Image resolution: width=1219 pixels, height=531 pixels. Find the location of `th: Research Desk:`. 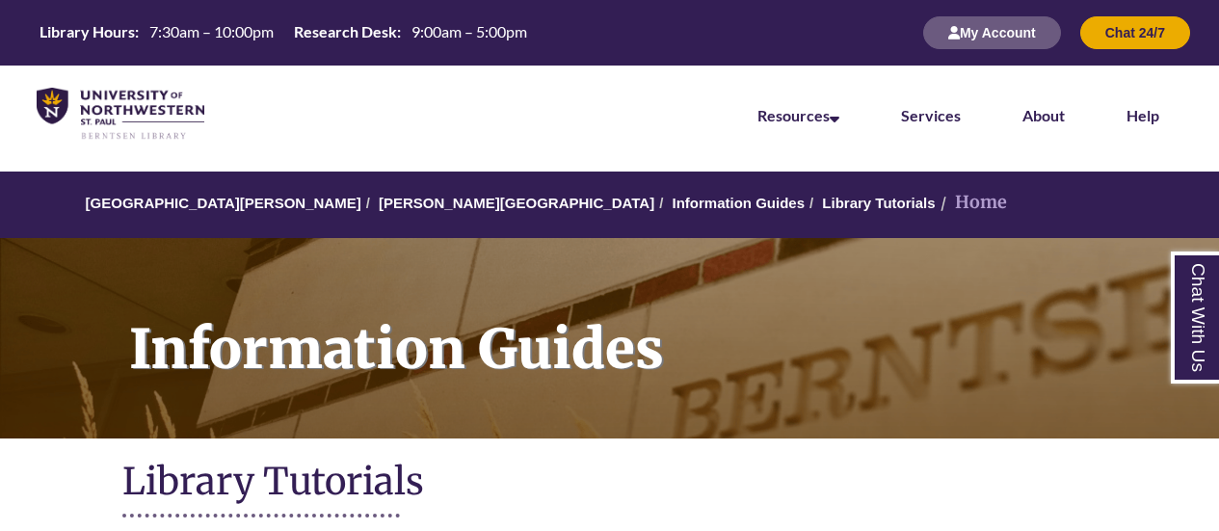

th: Research Desk: is located at coordinates (345, 32).